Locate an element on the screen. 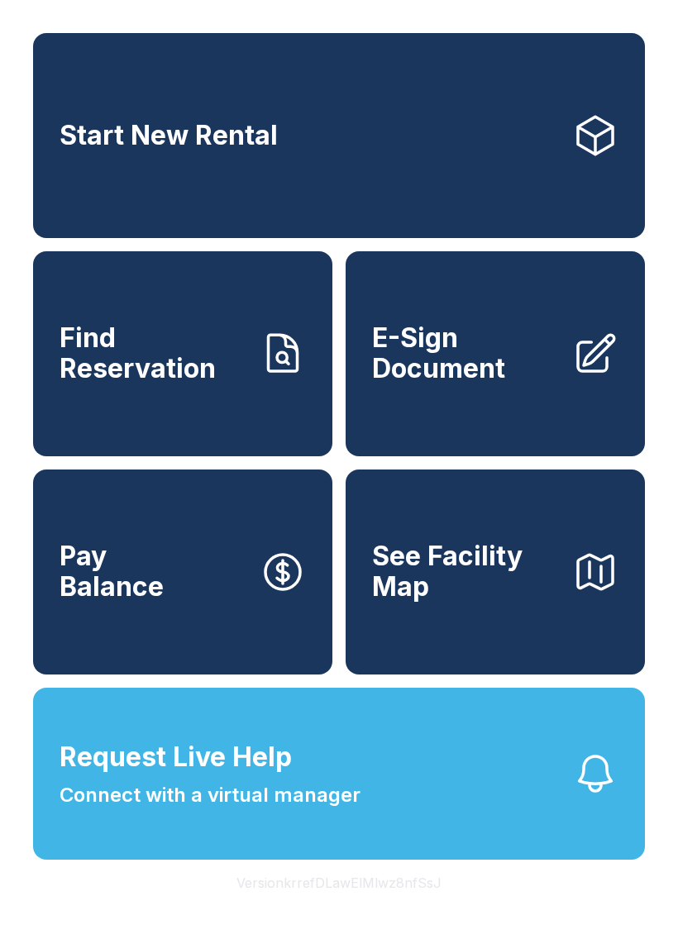 This screenshot has height=939, width=678. span: Pay Balance is located at coordinates (112, 571).